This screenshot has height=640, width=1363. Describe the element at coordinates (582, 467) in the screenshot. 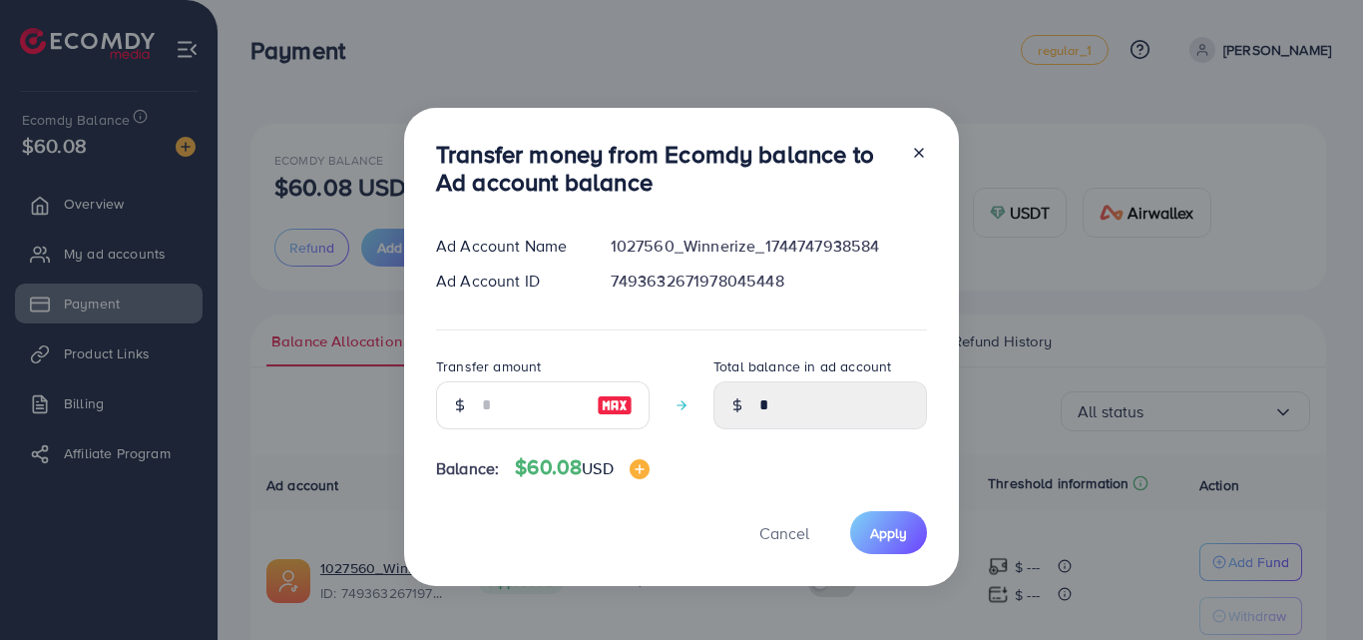

I see `h4: $60.08` at that location.